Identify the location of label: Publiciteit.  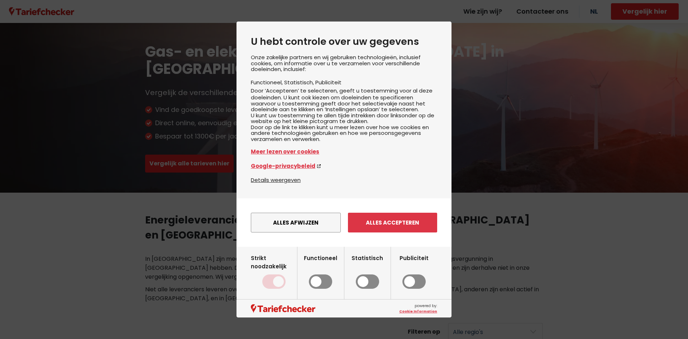
(414, 271).